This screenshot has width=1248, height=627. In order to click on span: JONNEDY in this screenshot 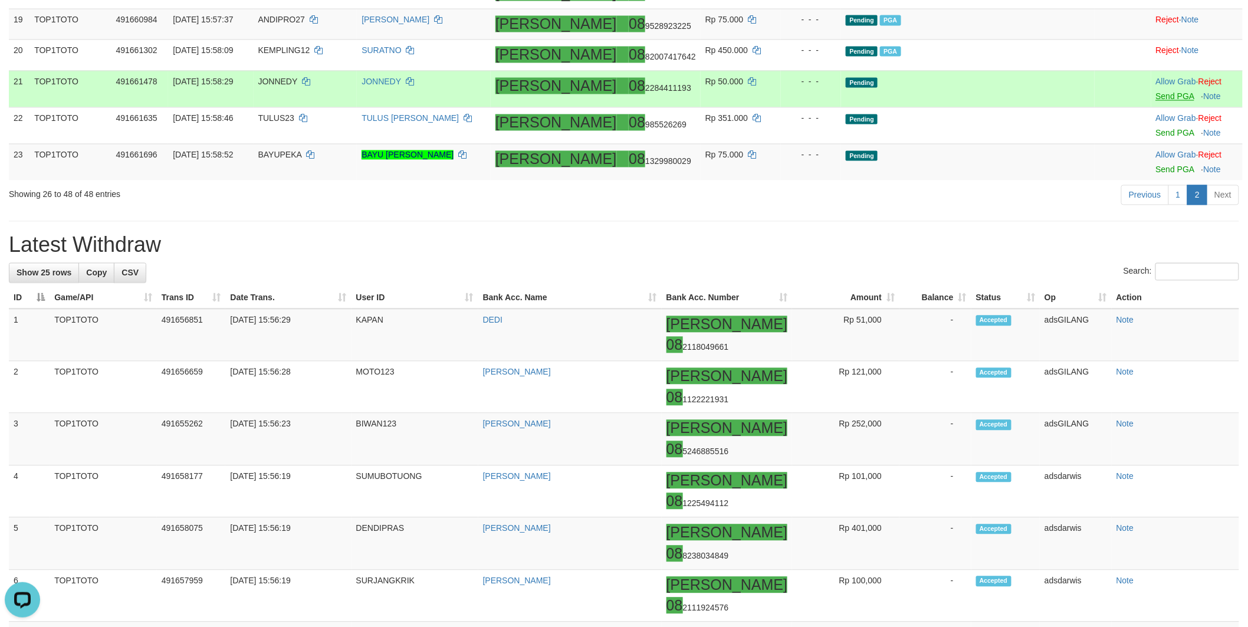, I will do `click(278, 82)`.